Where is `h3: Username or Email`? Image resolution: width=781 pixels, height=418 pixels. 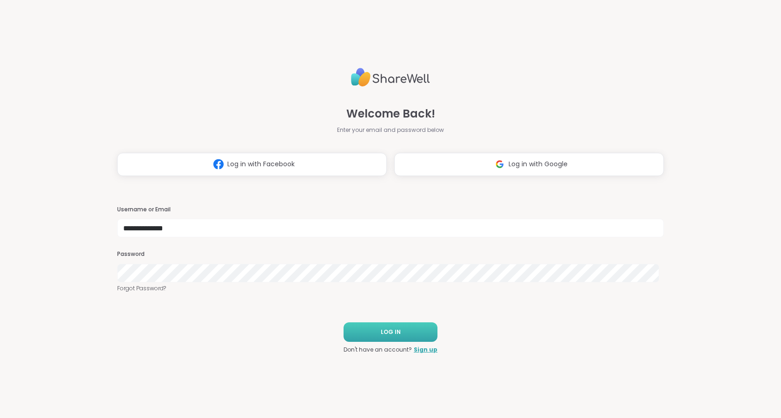
h3: Username or Email is located at coordinates (391, 210).